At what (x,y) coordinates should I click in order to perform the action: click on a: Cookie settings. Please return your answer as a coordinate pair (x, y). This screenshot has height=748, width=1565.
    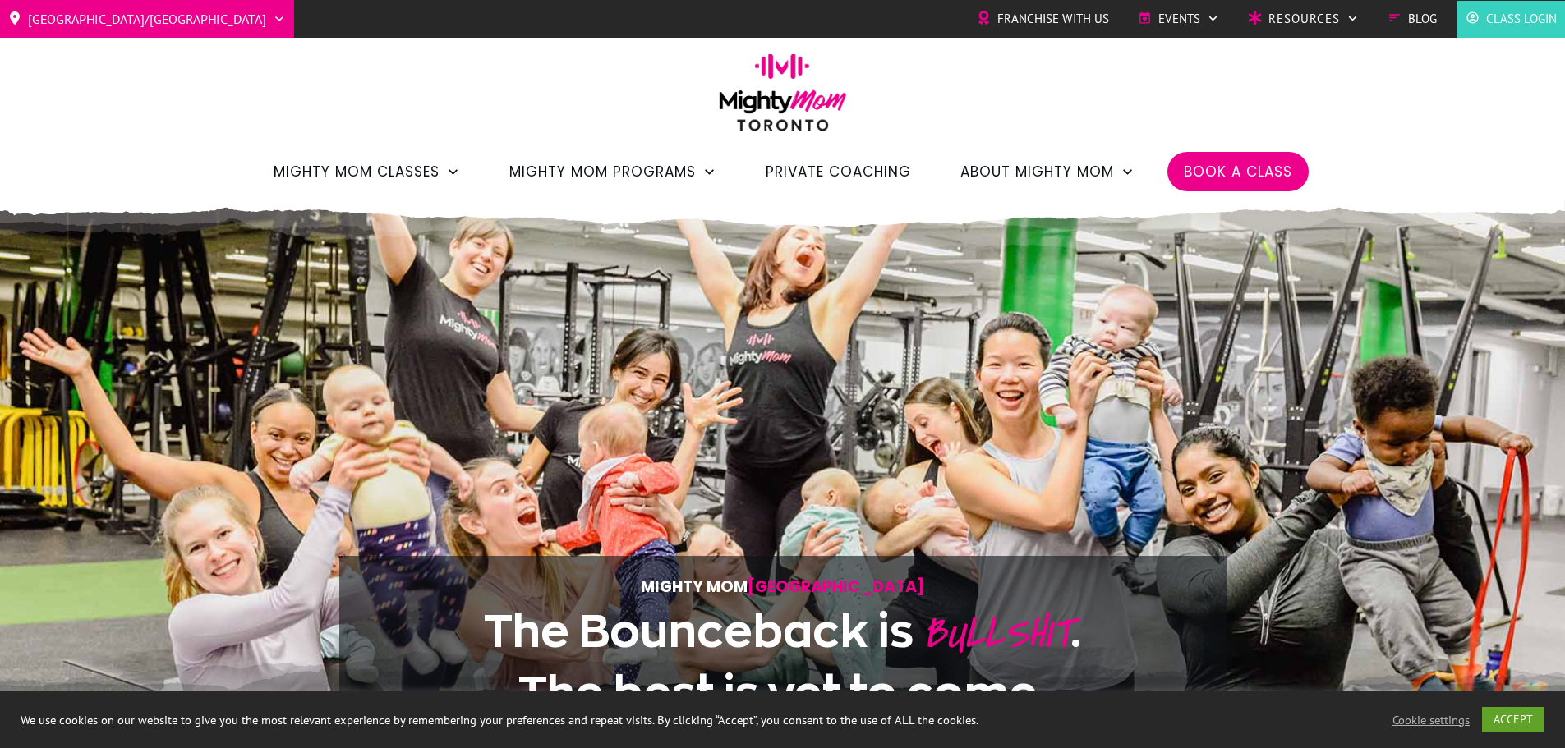
    Looking at the image, I should click on (1431, 720).